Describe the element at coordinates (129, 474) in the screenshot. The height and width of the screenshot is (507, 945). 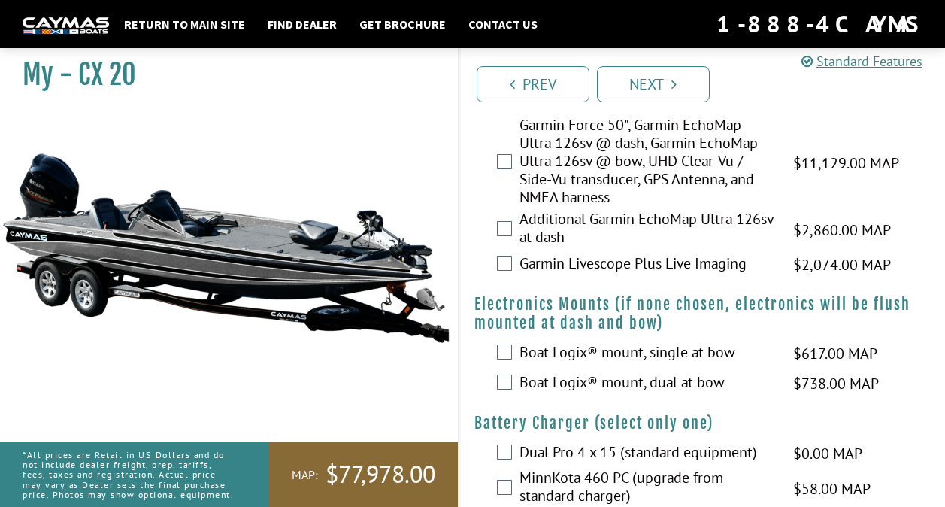
I see `p: *All prices are Retail in US Dollars and do not include dealer freight, prep, tariffs, fees, taxe...` at that location.